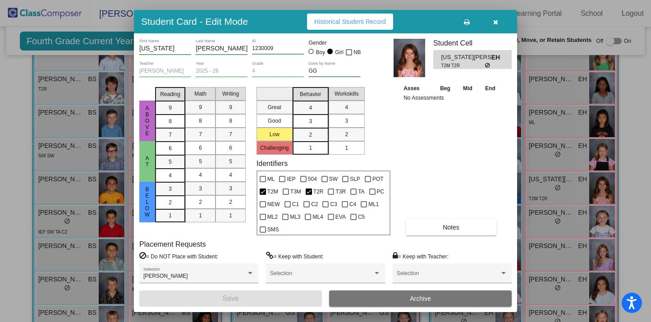  Describe the element at coordinates (373, 204) in the screenshot. I see `span: ML1` at that location.